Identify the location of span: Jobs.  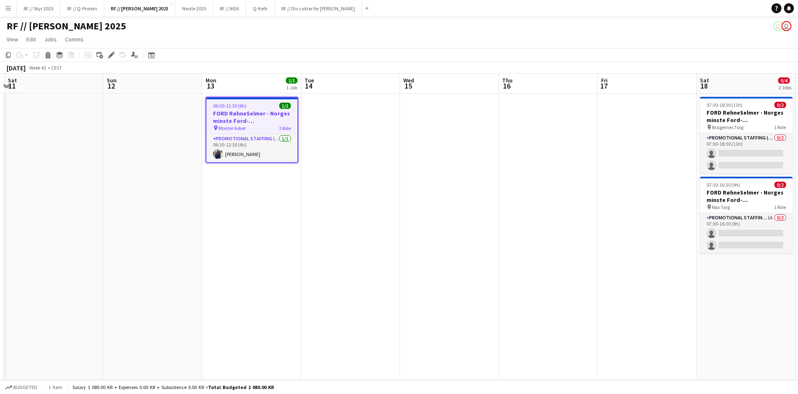
(50, 39).